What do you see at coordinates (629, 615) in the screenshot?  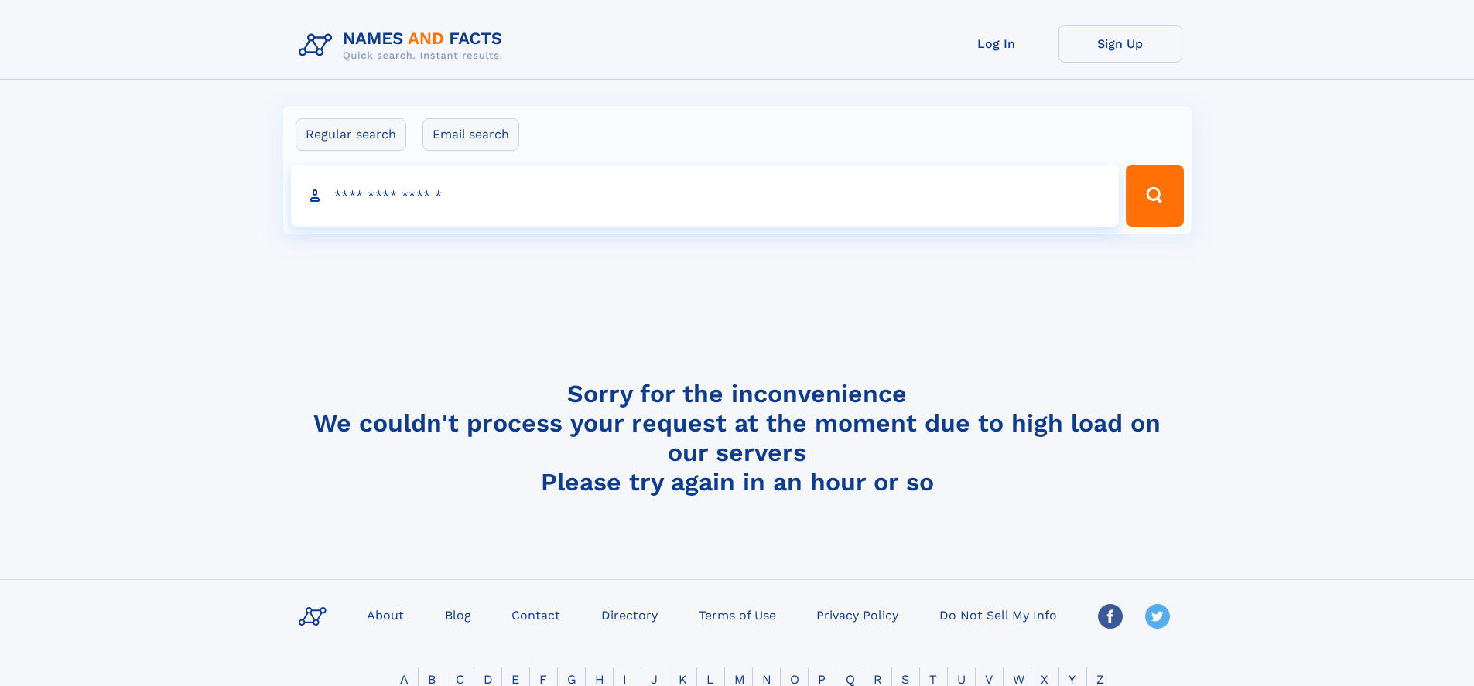 I see `a: Directory` at bounding box center [629, 615].